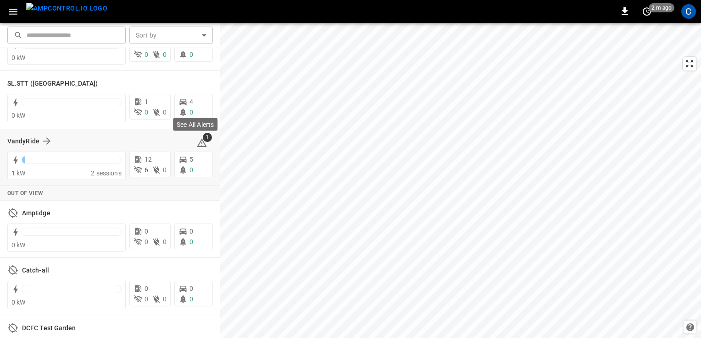 The image size is (701, 338). What do you see at coordinates (195, 125) in the screenshot?
I see `p: See All Alerts` at bounding box center [195, 125].